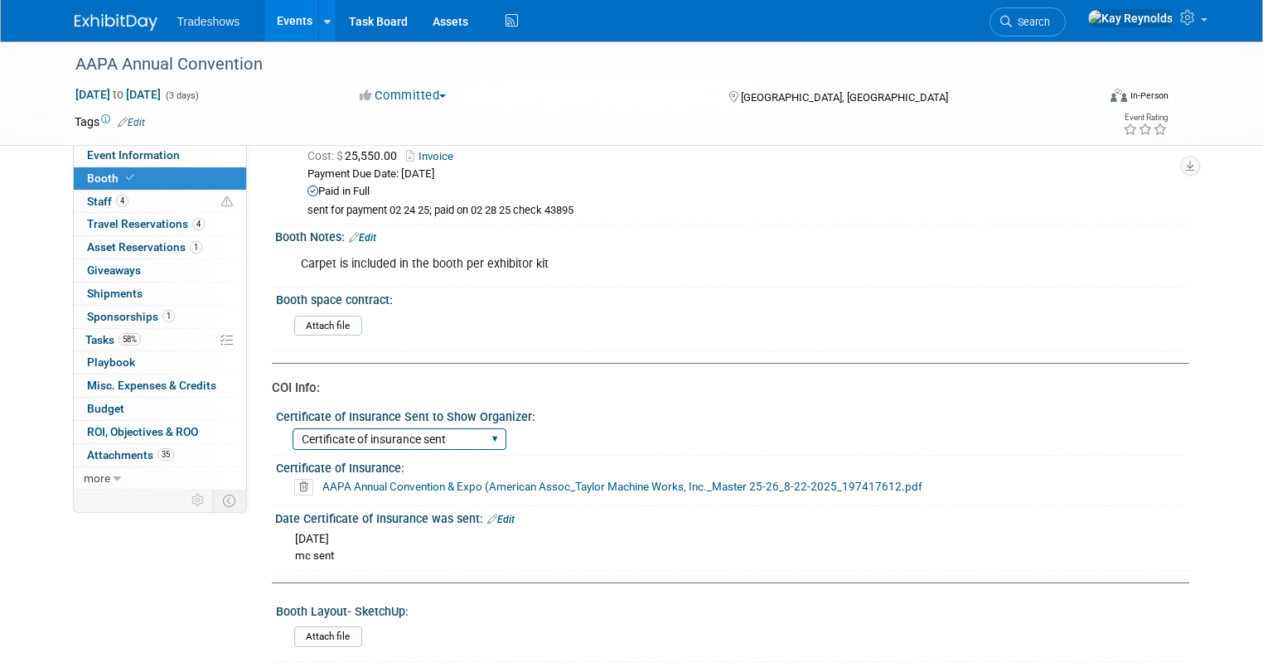  What do you see at coordinates (307, 487) in the screenshot?
I see `a: Delete attachment?` at bounding box center [307, 487].